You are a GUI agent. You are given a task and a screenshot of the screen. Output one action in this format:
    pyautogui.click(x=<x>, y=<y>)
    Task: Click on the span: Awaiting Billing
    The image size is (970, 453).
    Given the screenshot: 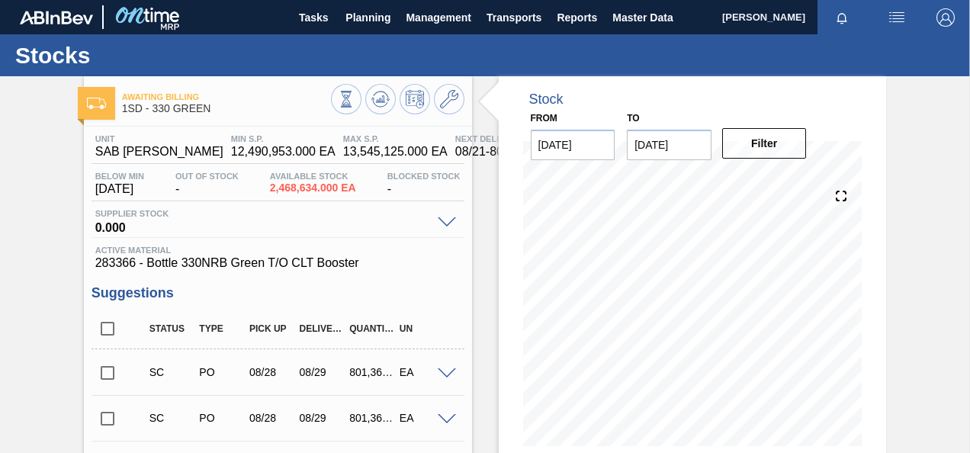 What is the action you would take?
    pyautogui.click(x=226, y=97)
    